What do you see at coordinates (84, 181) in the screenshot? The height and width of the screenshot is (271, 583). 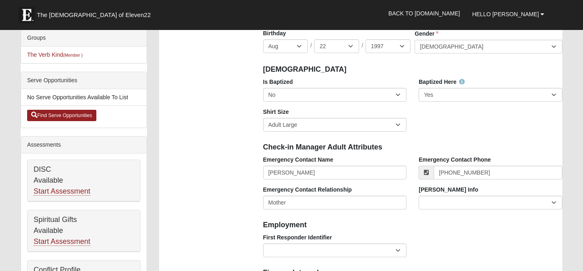 I see `div: DISC Available` at bounding box center [84, 181].